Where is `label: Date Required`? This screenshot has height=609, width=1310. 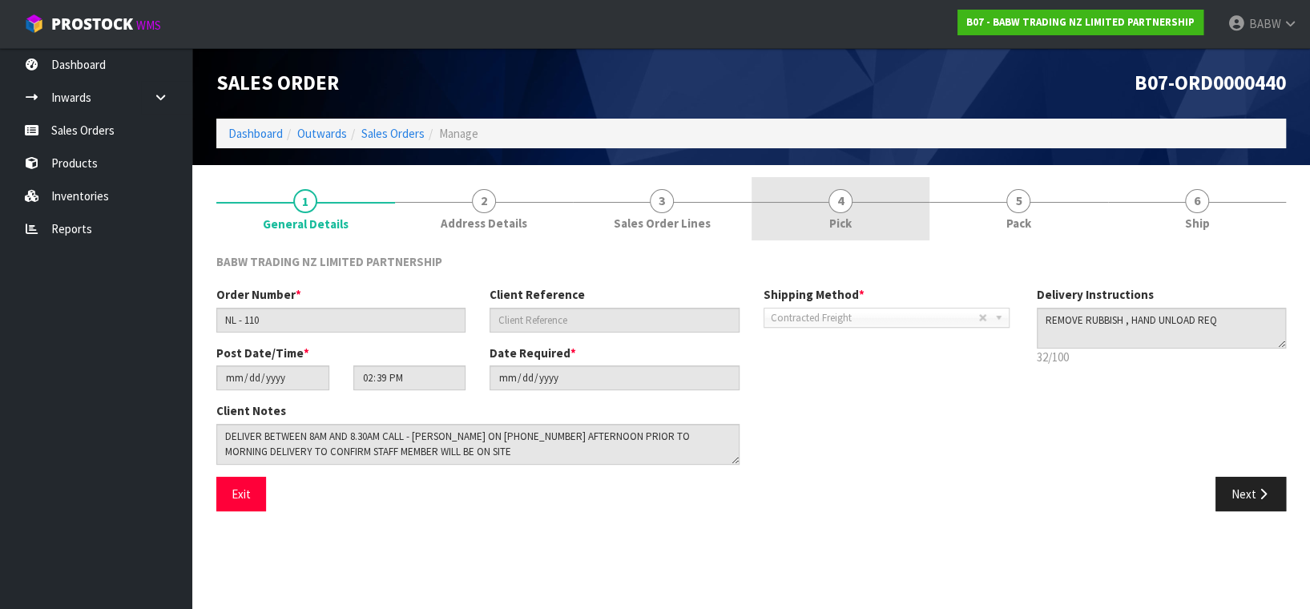 label: Date Required is located at coordinates (533, 353).